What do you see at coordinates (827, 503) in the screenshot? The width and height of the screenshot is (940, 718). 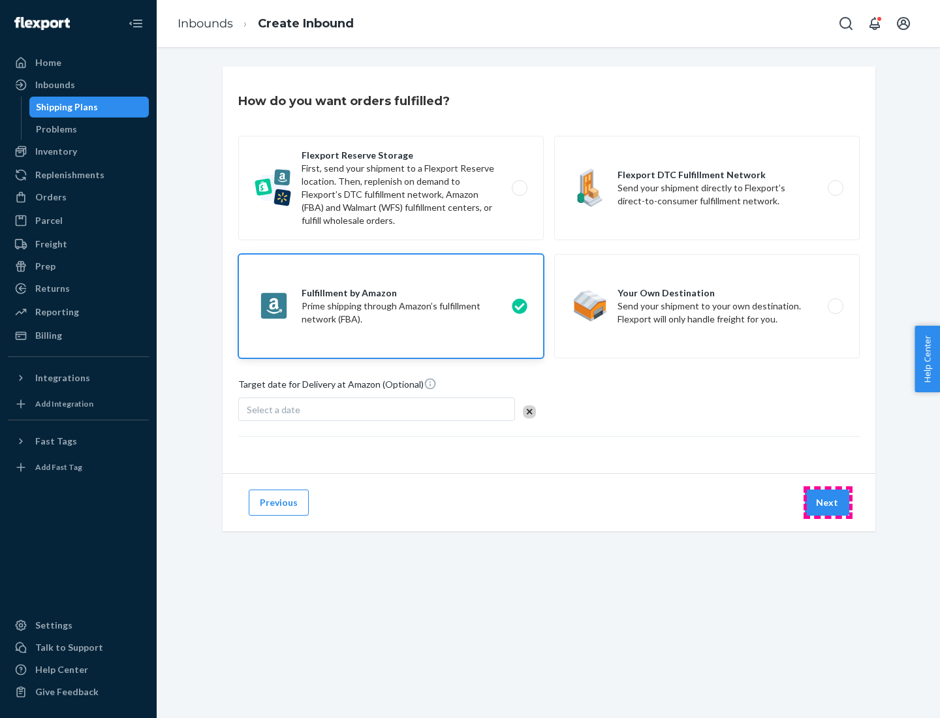 I see `button: Next` at bounding box center [827, 503].